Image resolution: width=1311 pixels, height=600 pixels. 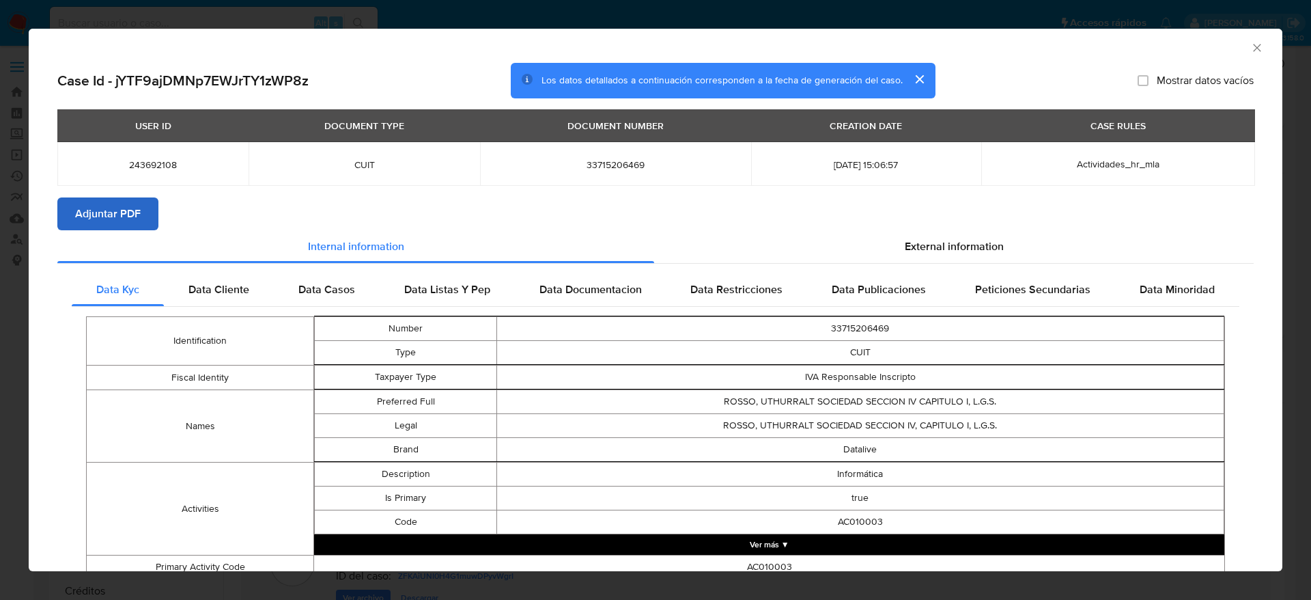 What do you see at coordinates (656, 247) in the screenshot?
I see `div: Detailed info` at bounding box center [656, 247].